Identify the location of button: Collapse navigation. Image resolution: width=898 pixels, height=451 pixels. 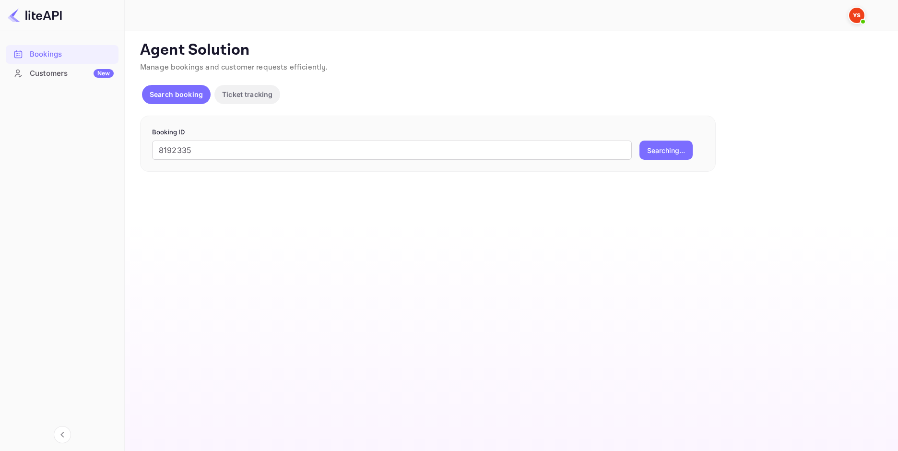
(62, 435).